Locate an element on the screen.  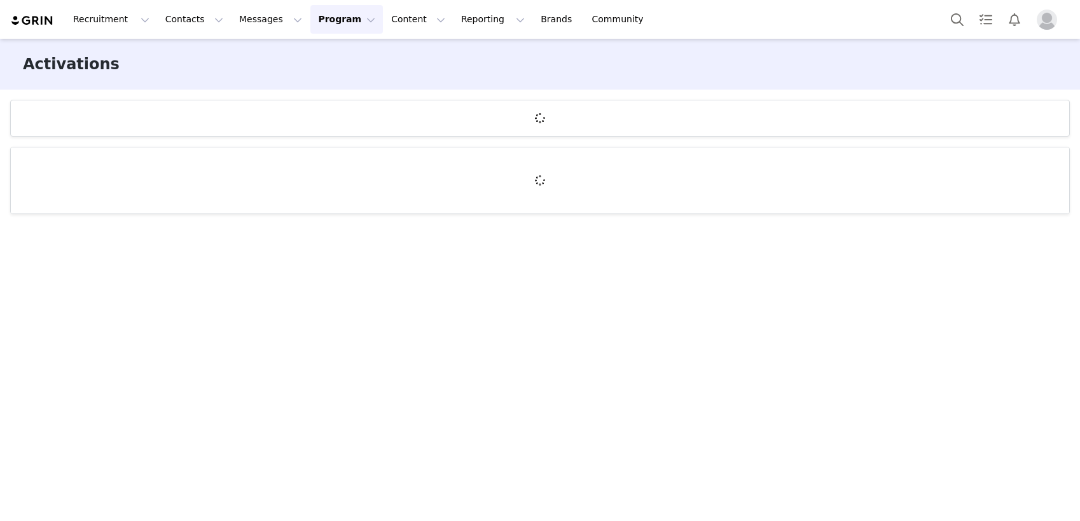
a: Community is located at coordinates (621, 19).